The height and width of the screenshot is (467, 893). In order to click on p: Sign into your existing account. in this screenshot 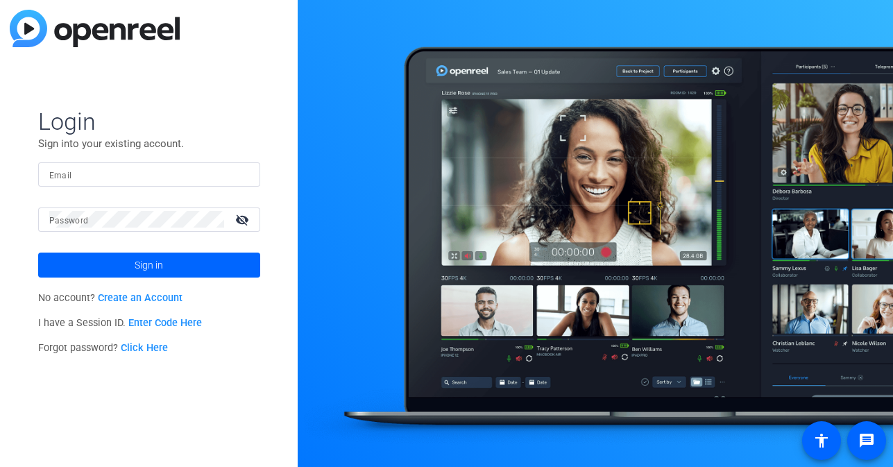, I will do `click(149, 144)`.